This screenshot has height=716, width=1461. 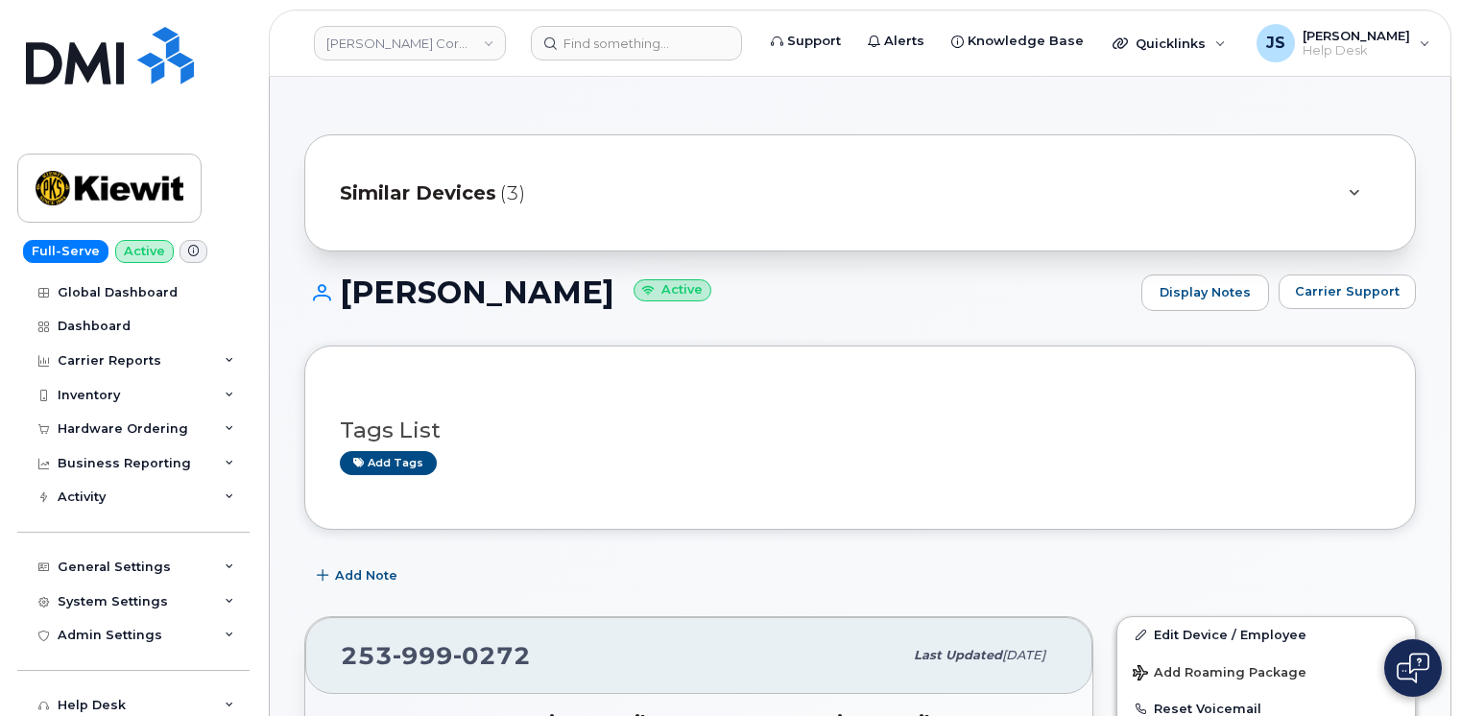 I want to click on span: 253, so click(x=436, y=656).